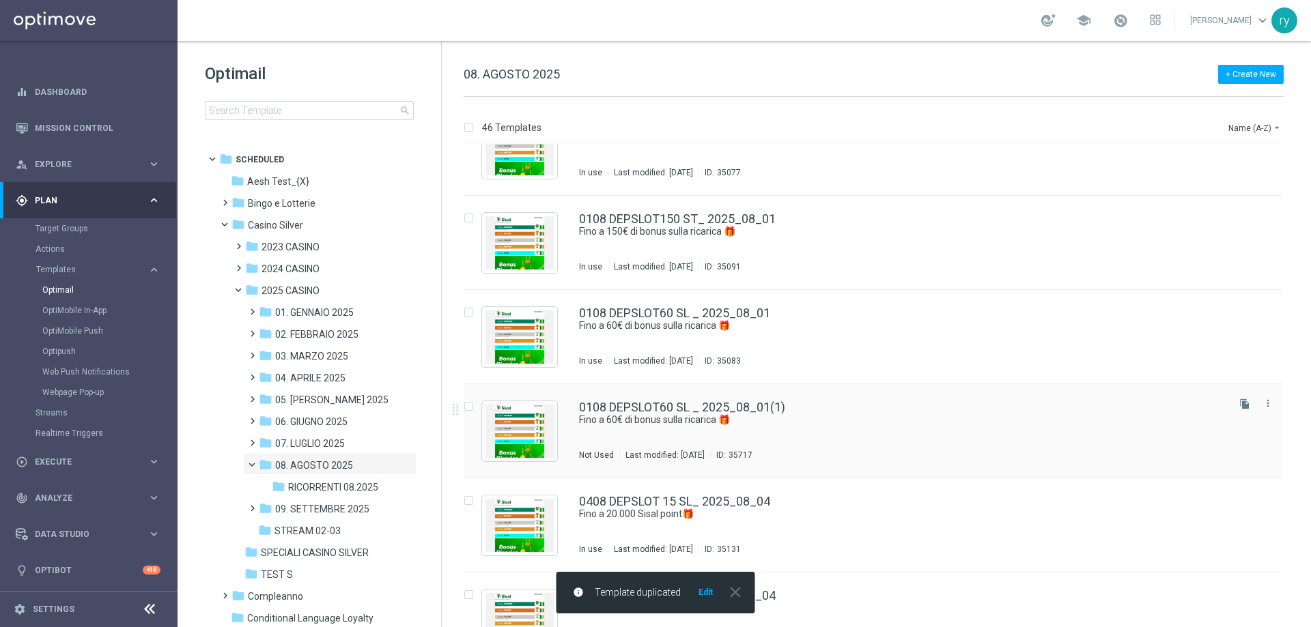 The width and height of the screenshot is (1311, 627). What do you see at coordinates (22, 201) in the screenshot?
I see `i: gps_fixed` at bounding box center [22, 201].